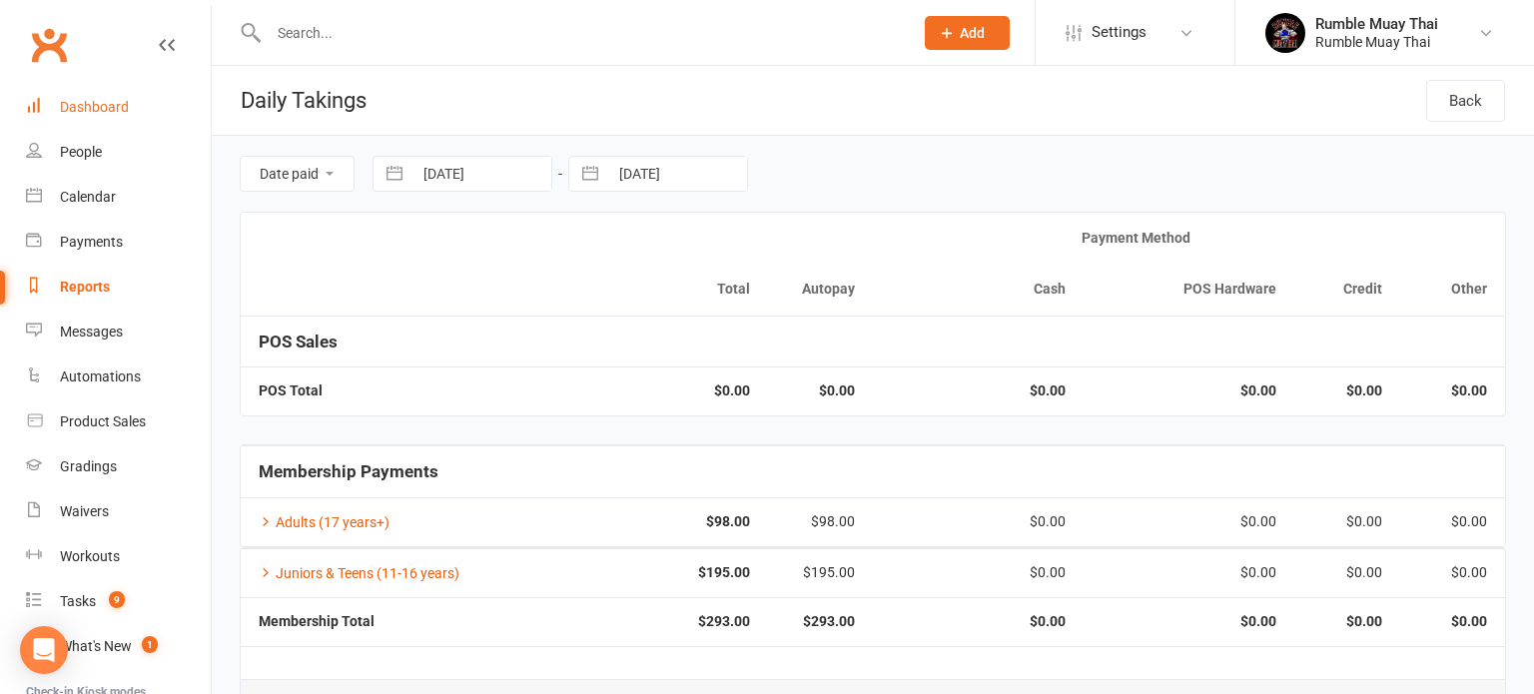 This screenshot has width=1534, height=694. I want to click on a: Dashboard, so click(118, 107).